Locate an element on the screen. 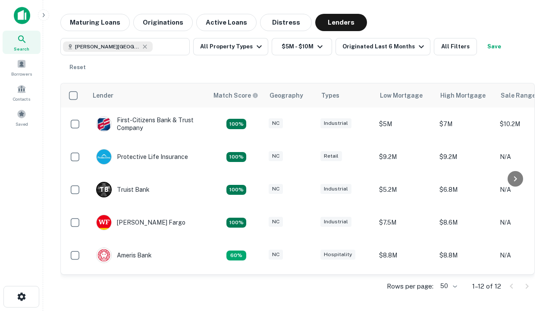 The width and height of the screenshot is (552, 311). p: T B is located at coordinates (104, 189).